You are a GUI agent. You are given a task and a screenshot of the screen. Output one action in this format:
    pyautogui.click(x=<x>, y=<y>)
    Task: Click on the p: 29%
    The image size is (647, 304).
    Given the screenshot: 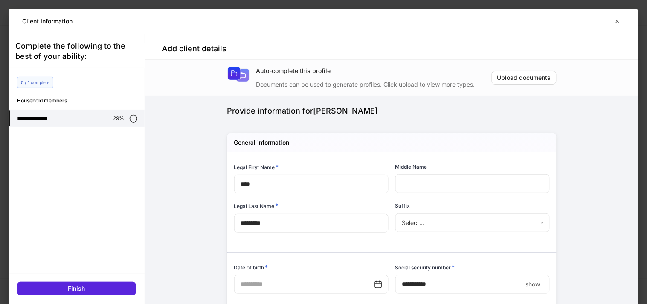 What is the action you would take?
    pyautogui.click(x=119, y=118)
    